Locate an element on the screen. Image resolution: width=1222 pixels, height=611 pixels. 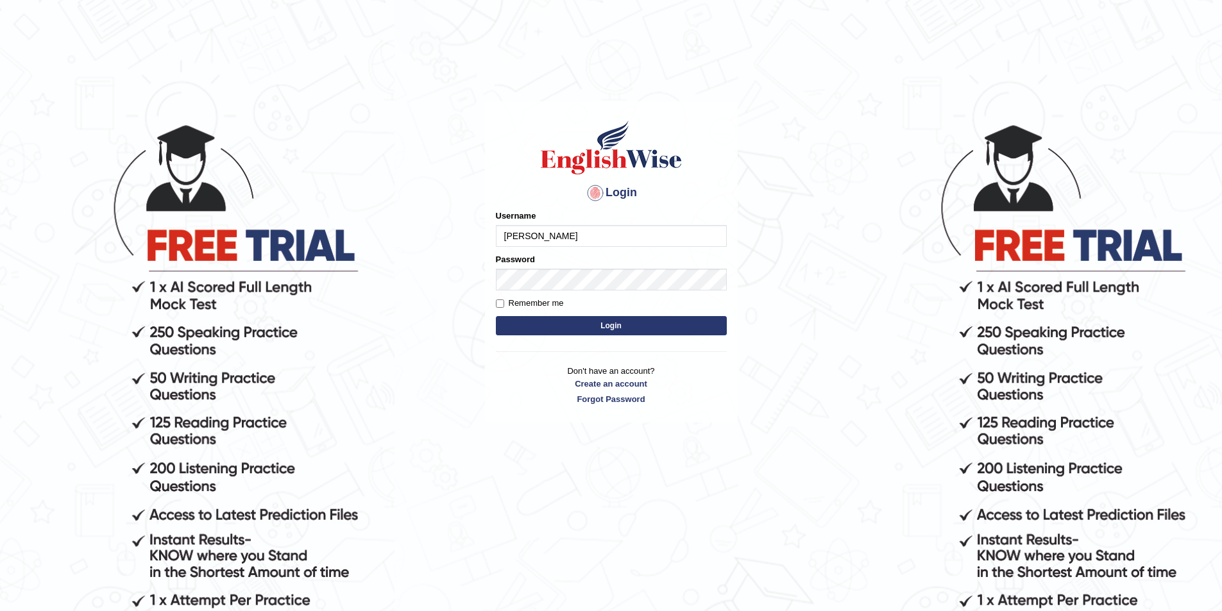
label: Remember me is located at coordinates (530, 303).